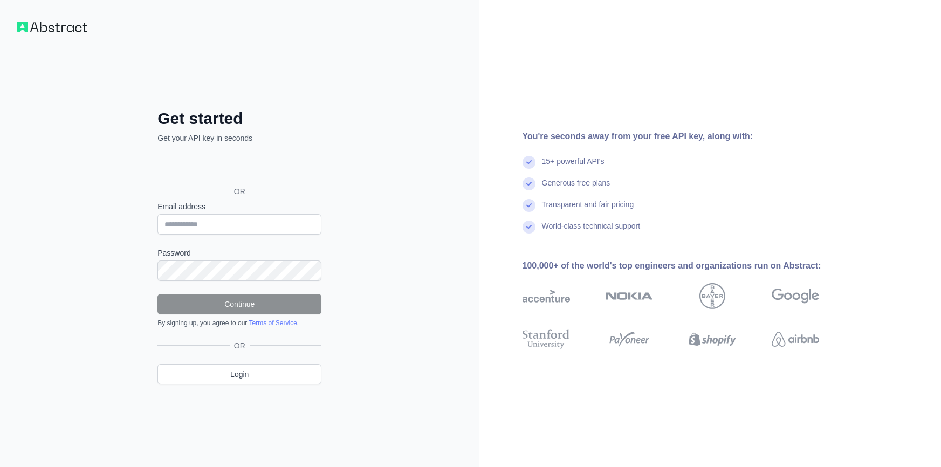 The height and width of the screenshot is (467, 941). What do you see at coordinates (795, 296) in the screenshot?
I see `img: google` at bounding box center [795, 296].